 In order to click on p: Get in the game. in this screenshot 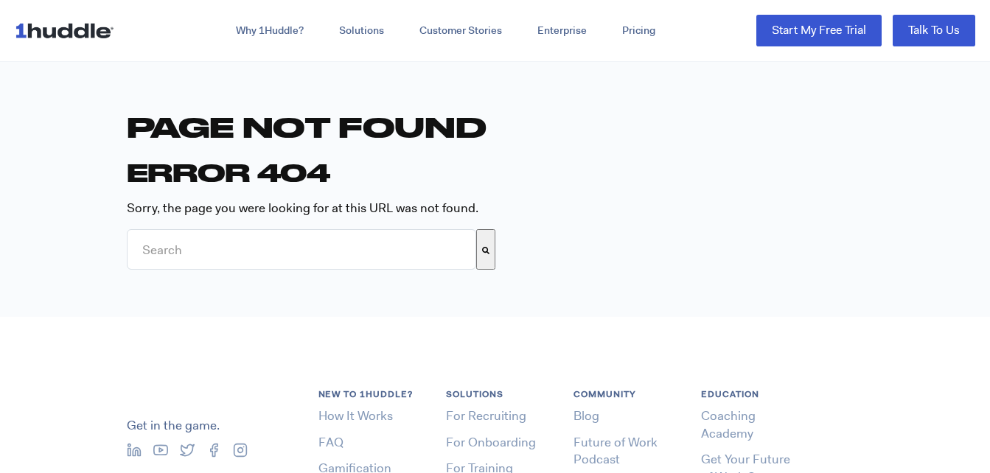, I will do `click(208, 426)`.